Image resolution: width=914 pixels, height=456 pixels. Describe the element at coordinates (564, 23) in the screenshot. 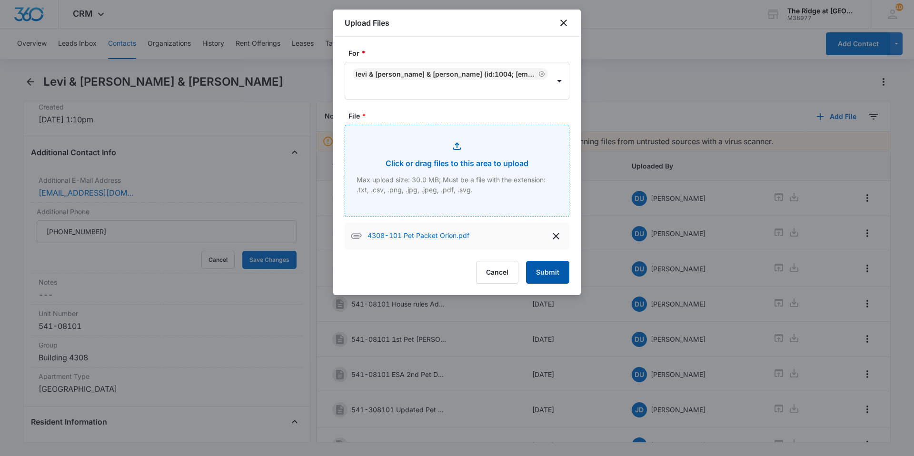

I see `button: close` at that location.